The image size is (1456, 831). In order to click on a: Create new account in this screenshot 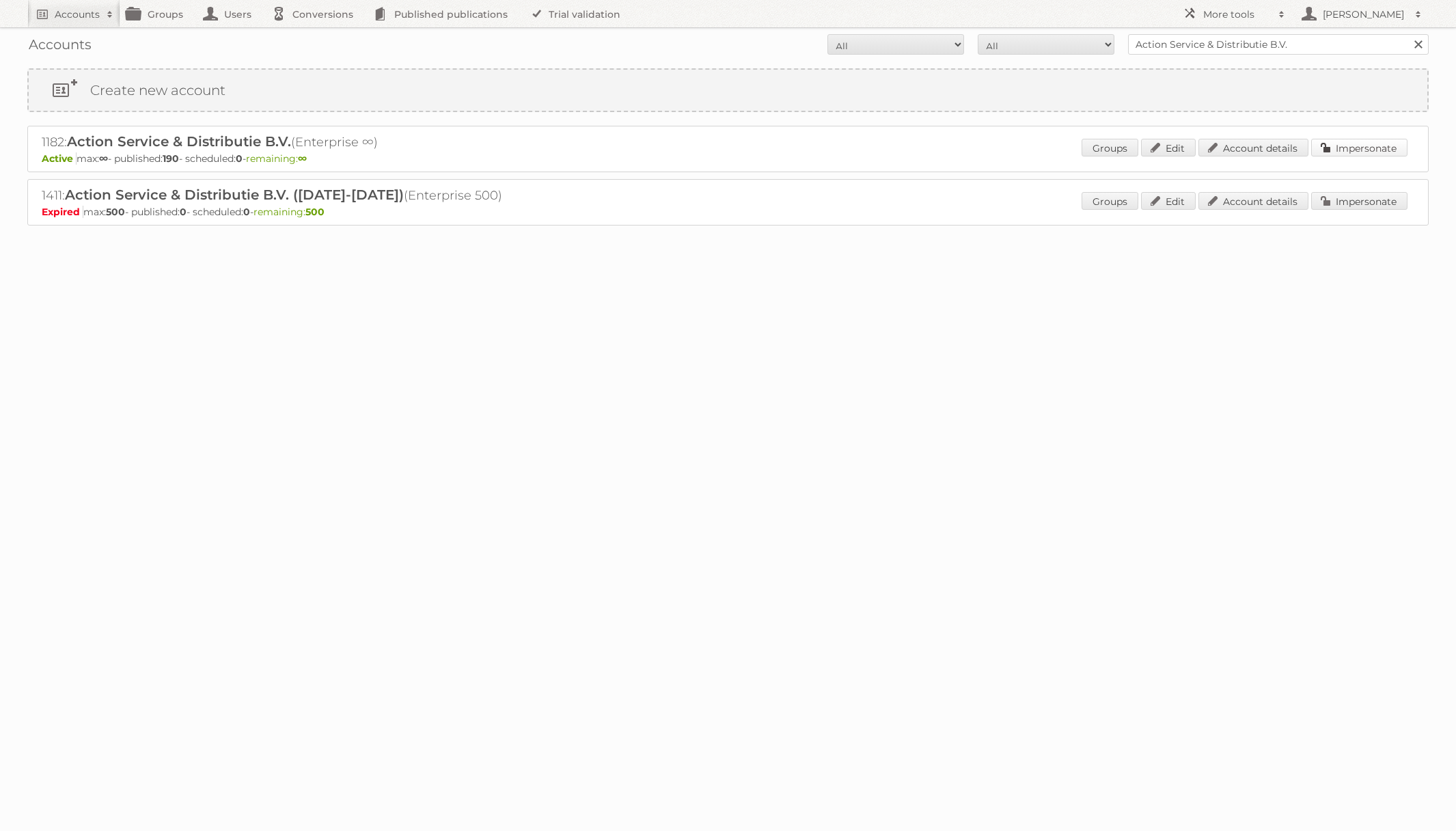, I will do `click(728, 90)`.